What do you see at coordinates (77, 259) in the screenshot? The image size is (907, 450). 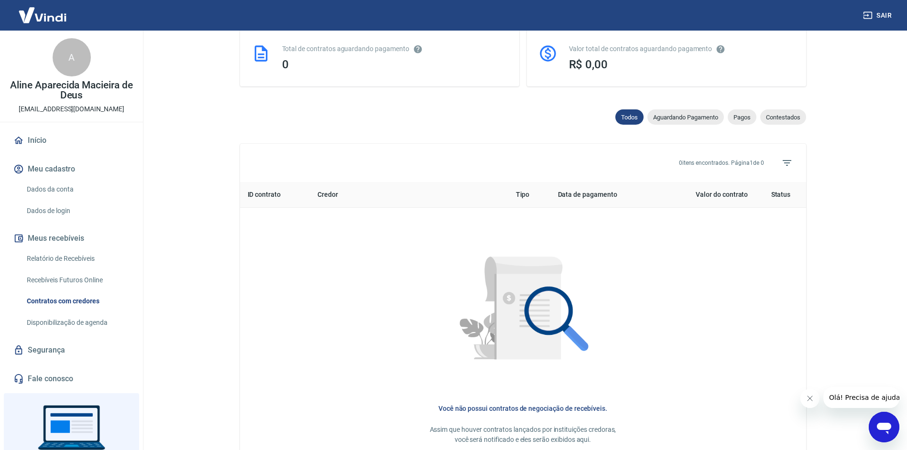 I see `a: Relatório de Recebíveis` at bounding box center [77, 259].